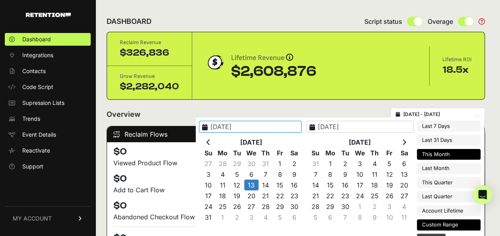  Describe the element at coordinates (48, 71) in the screenshot. I see `a: Contacts` at that location.